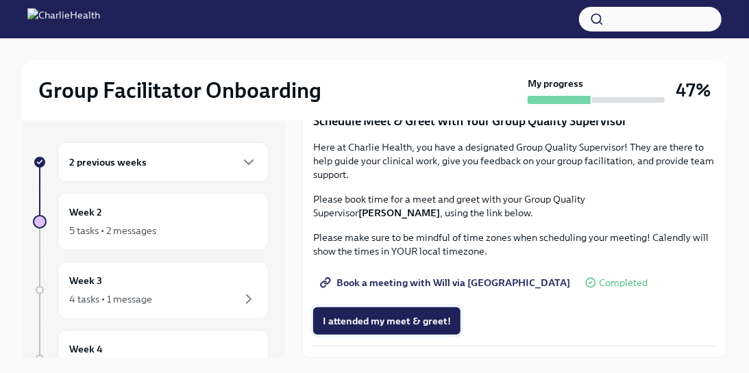 The width and height of the screenshot is (749, 373). What do you see at coordinates (386, 321) in the screenshot?
I see `button: I attended my meet & greet!` at bounding box center [386, 321].